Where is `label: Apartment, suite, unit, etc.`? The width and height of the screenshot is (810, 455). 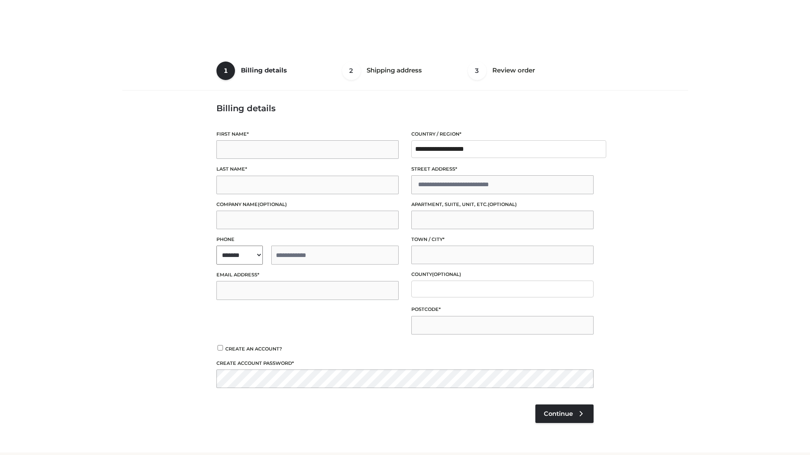 label: Apartment, suite, unit, etc. is located at coordinates (502, 204).